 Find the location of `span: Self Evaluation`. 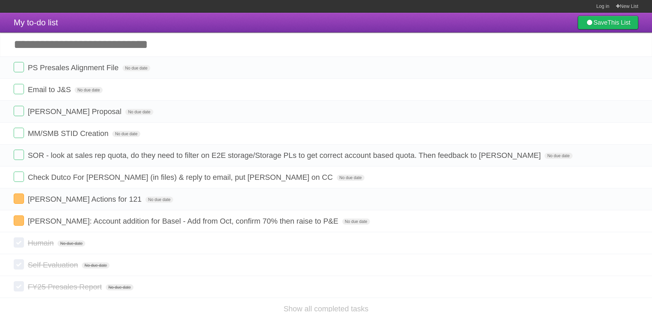

span: Self Evaluation is located at coordinates (54, 265).